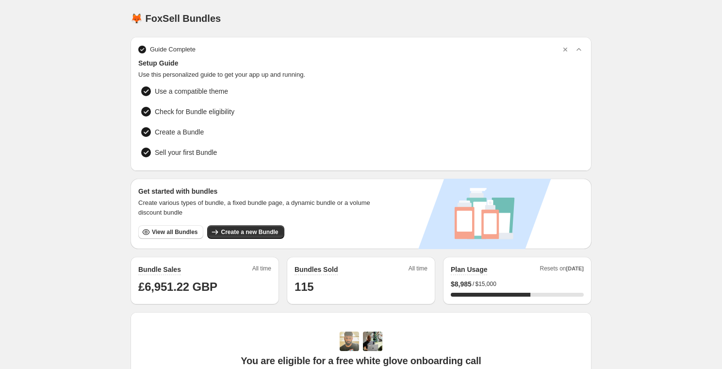 This screenshot has width=722, height=369. I want to click on span: Setup Guide, so click(361, 63).